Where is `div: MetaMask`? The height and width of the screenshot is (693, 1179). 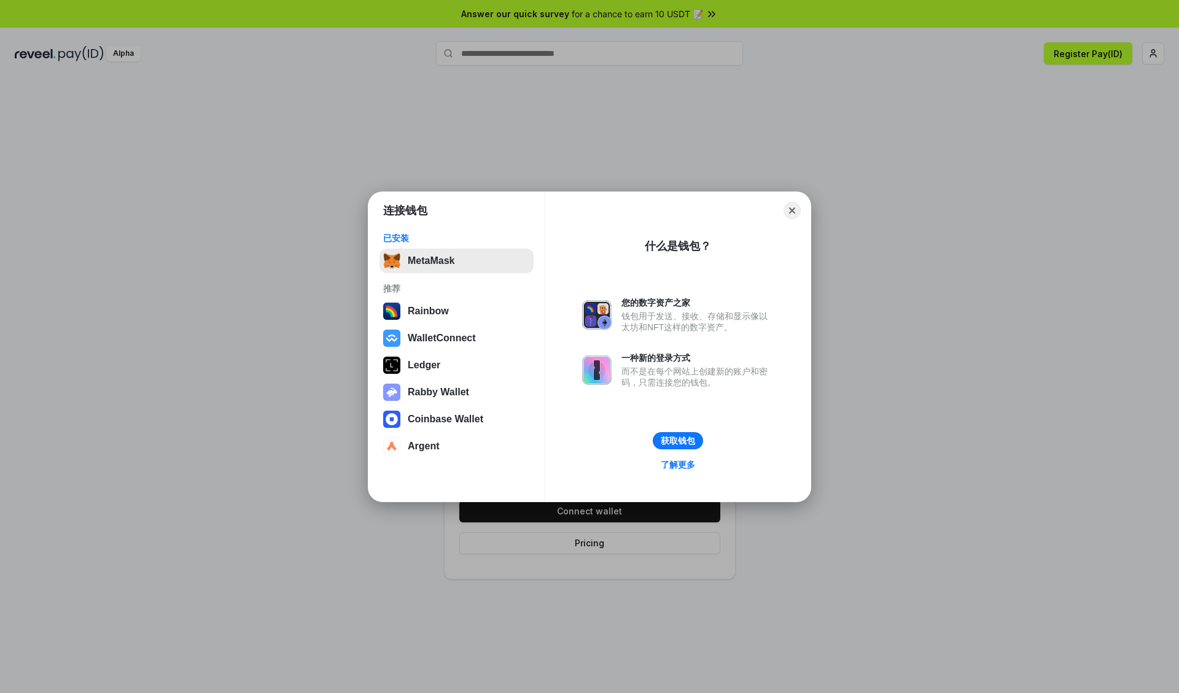 div: MetaMask is located at coordinates (431, 261).